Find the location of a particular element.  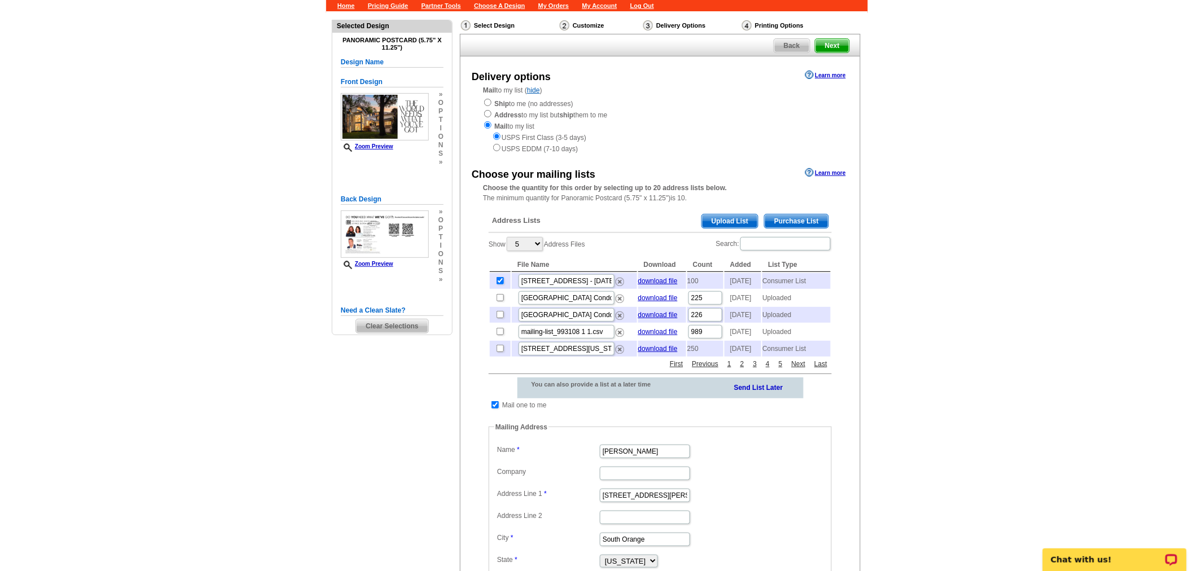

p: Chat with us! is located at coordinates (72, 24).